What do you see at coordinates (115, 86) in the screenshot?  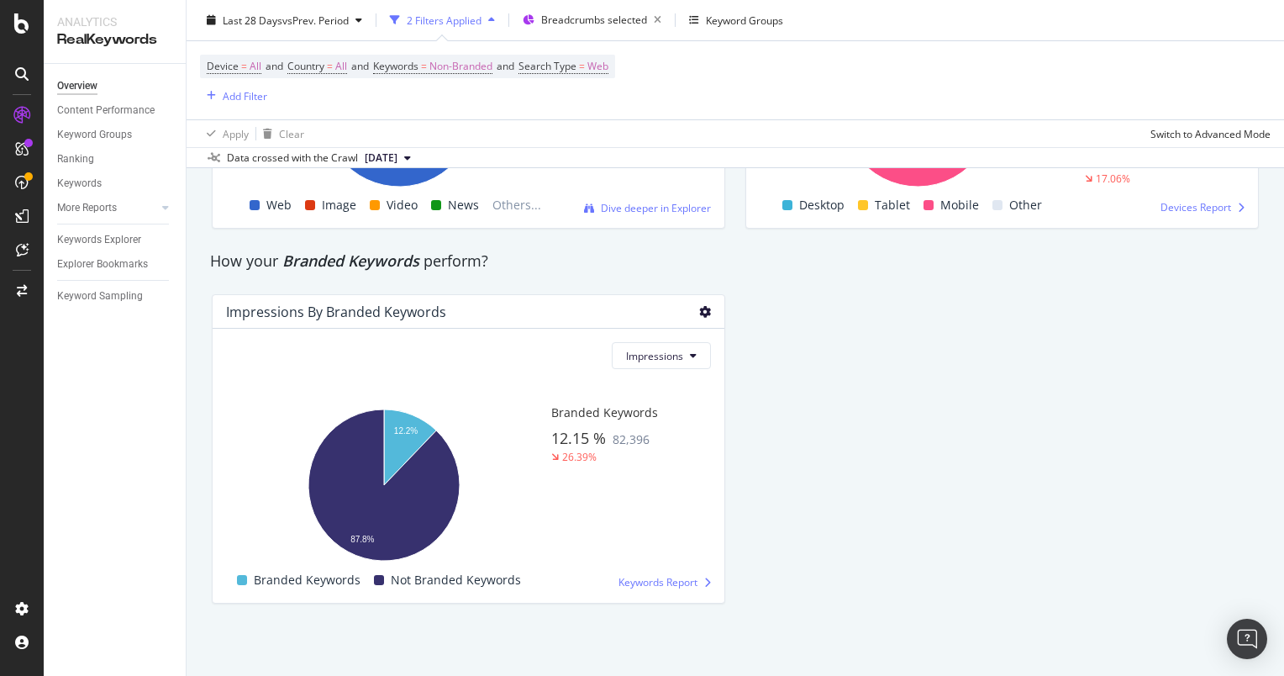 I see `a: Overview` at bounding box center [115, 86].